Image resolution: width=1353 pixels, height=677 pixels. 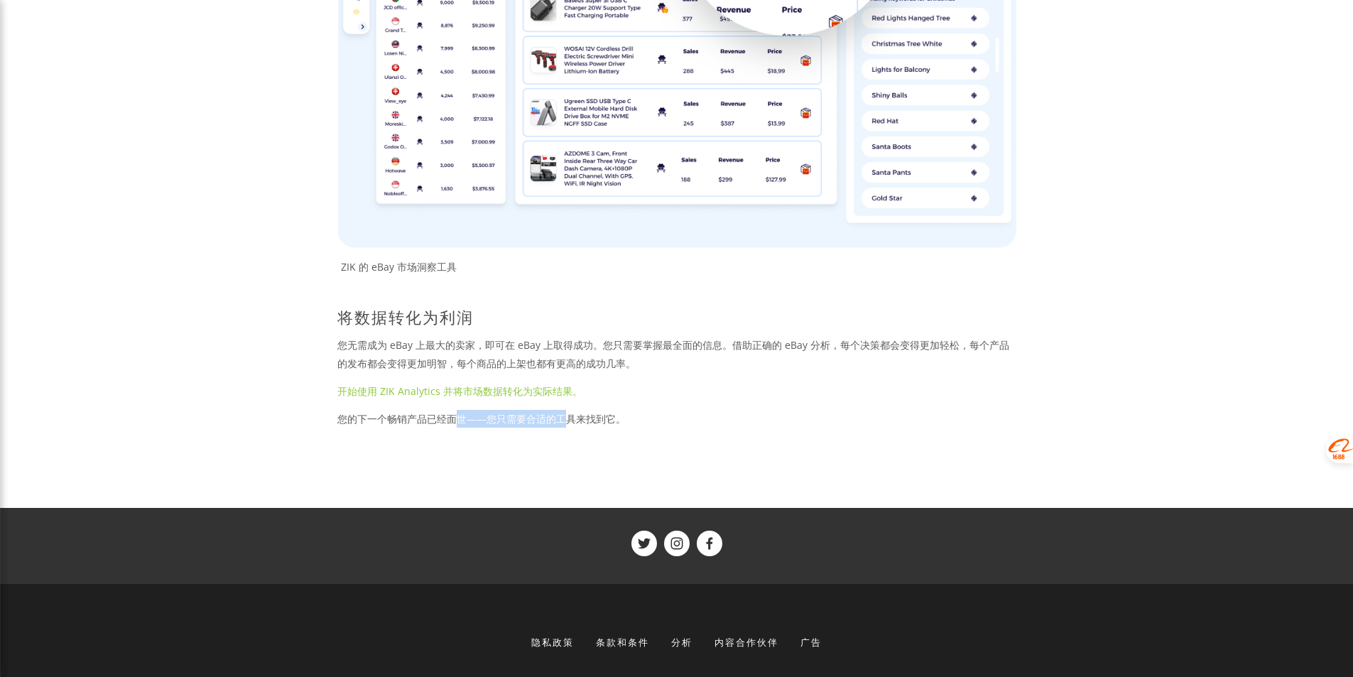 I want to click on font: 隐私政策, so click(x=553, y=642).